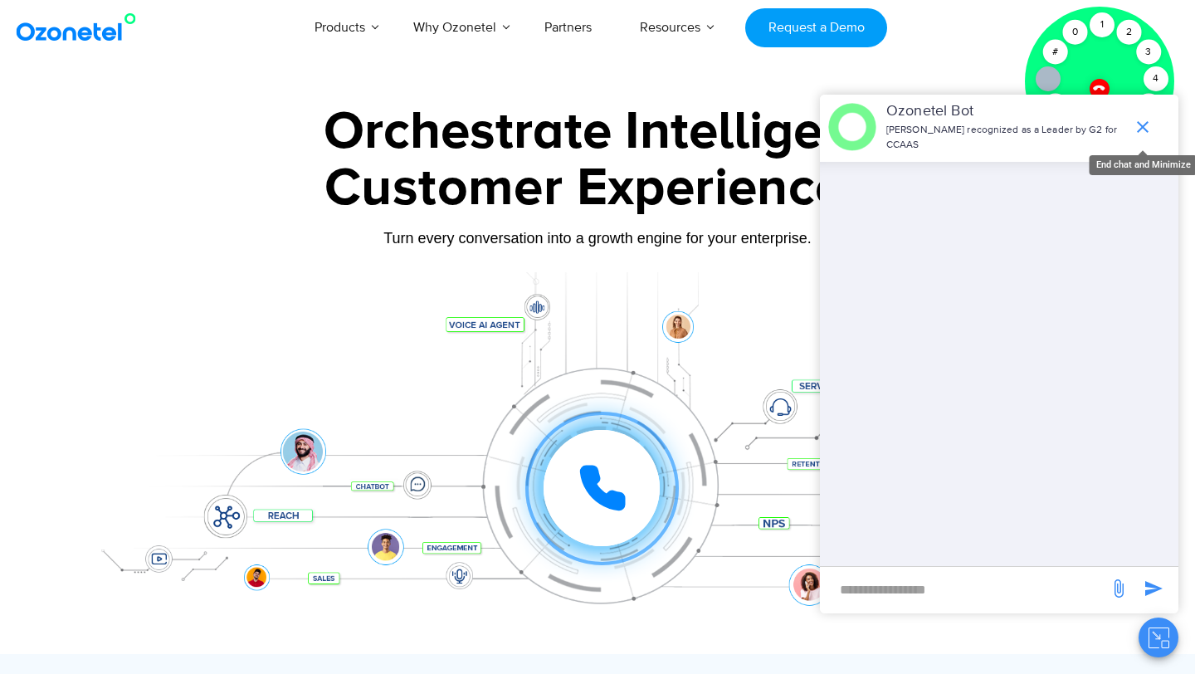  I want to click on button: Close chat, so click(1158, 637).